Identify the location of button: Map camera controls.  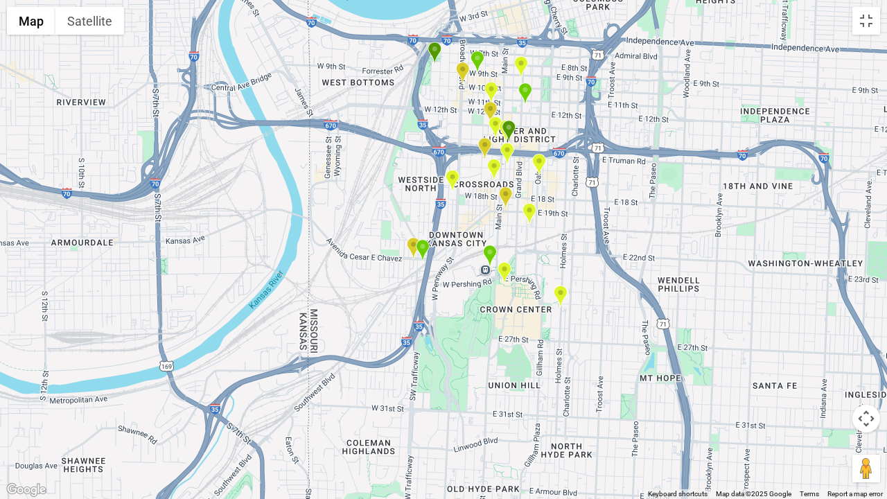
(866, 418).